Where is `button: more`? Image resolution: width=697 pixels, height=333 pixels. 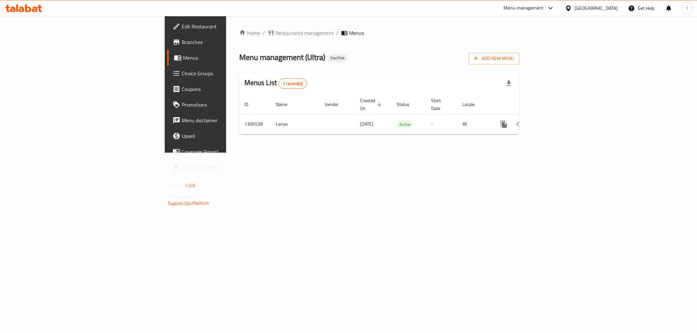 button: more is located at coordinates (504, 124).